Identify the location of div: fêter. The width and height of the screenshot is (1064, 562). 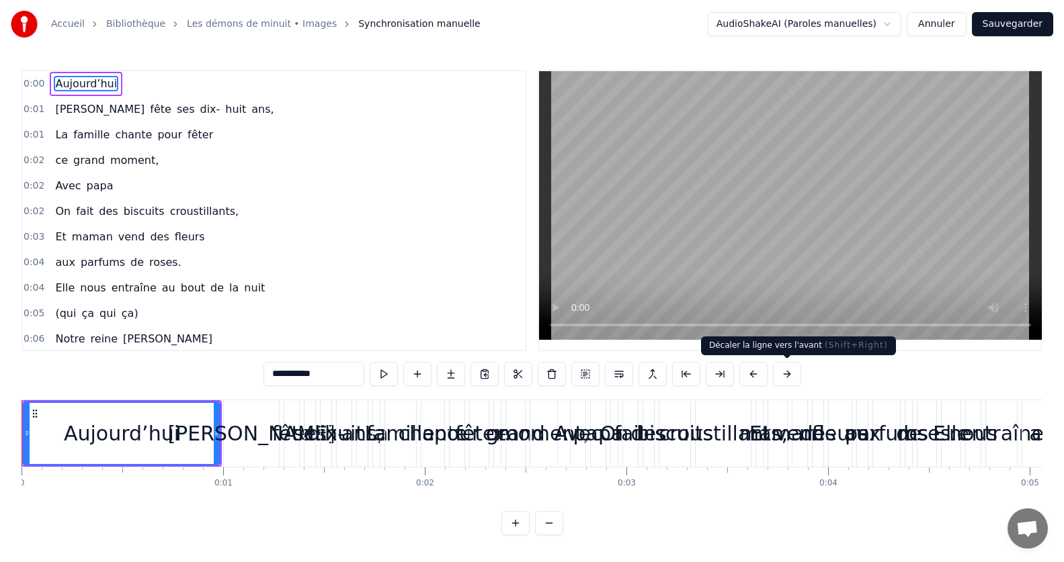
(479, 433).